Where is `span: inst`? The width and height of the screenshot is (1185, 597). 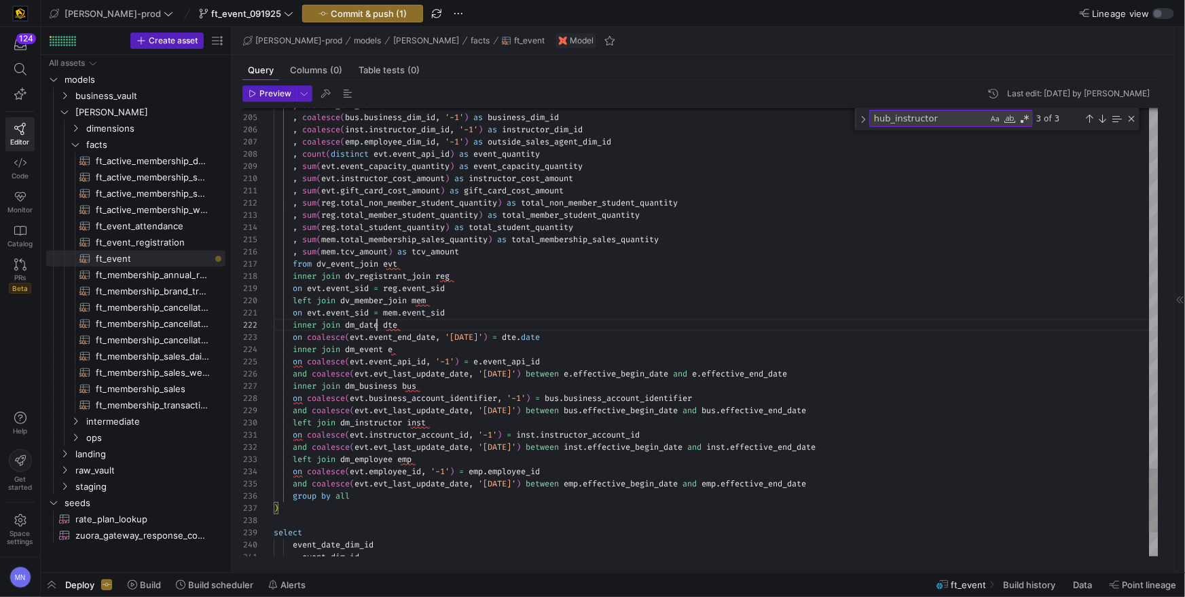 span: inst is located at coordinates (354, 130).